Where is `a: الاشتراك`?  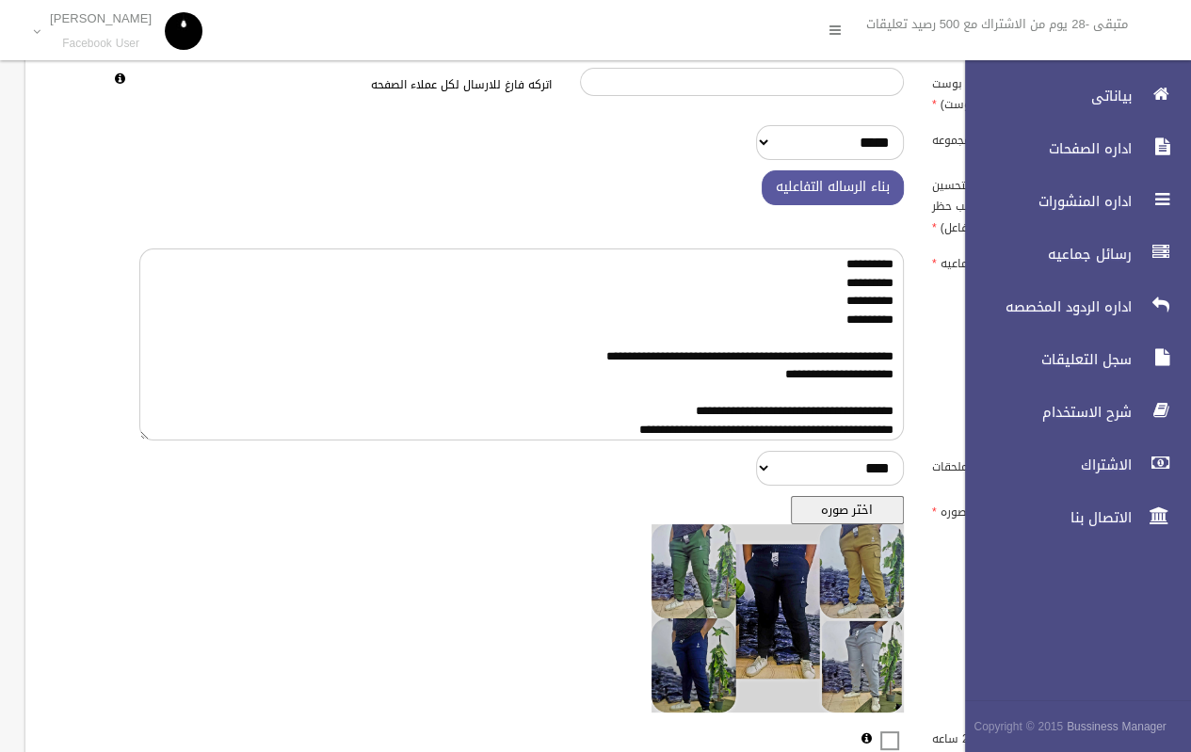
a: الاشتراك is located at coordinates (1070, 465).